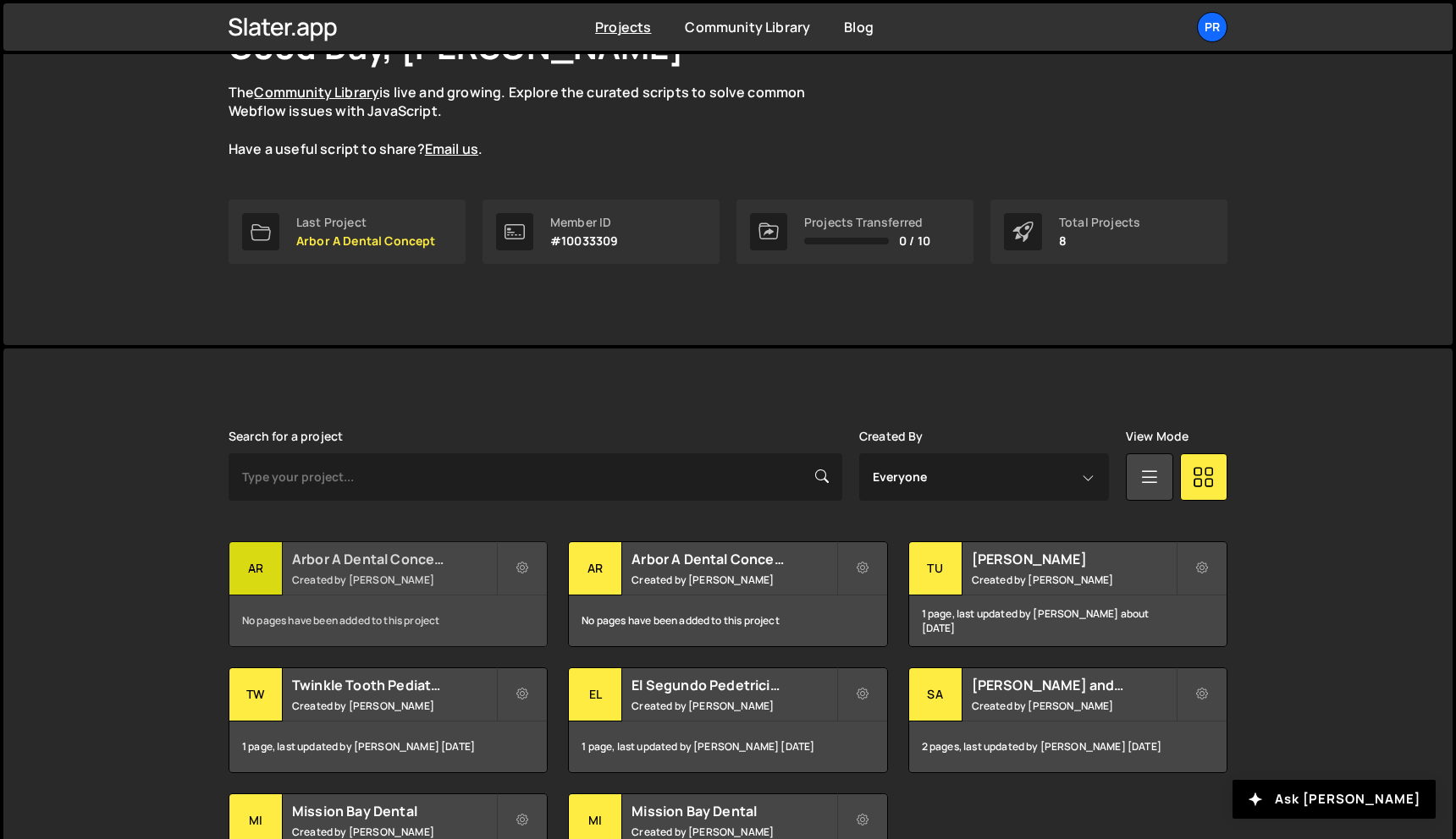 The image size is (1456, 839). Describe the element at coordinates (935, 569) in the screenshot. I see `div: Tu` at that location.